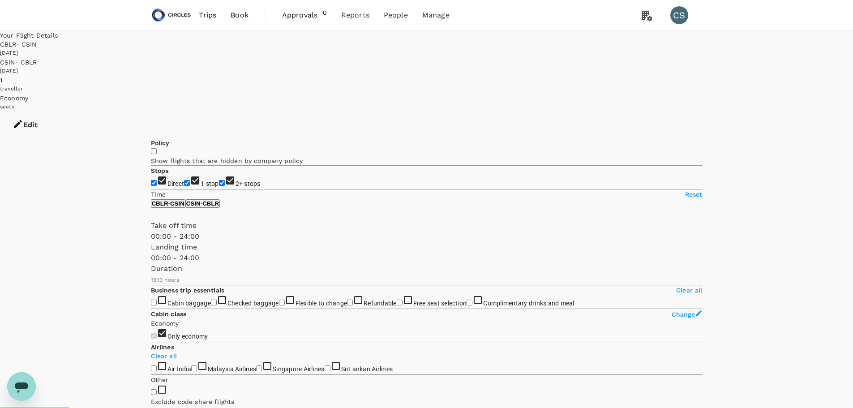 The image size is (853, 408). Describe the element at coordinates (683, 314) in the screenshot. I see `span: Change` at that location.